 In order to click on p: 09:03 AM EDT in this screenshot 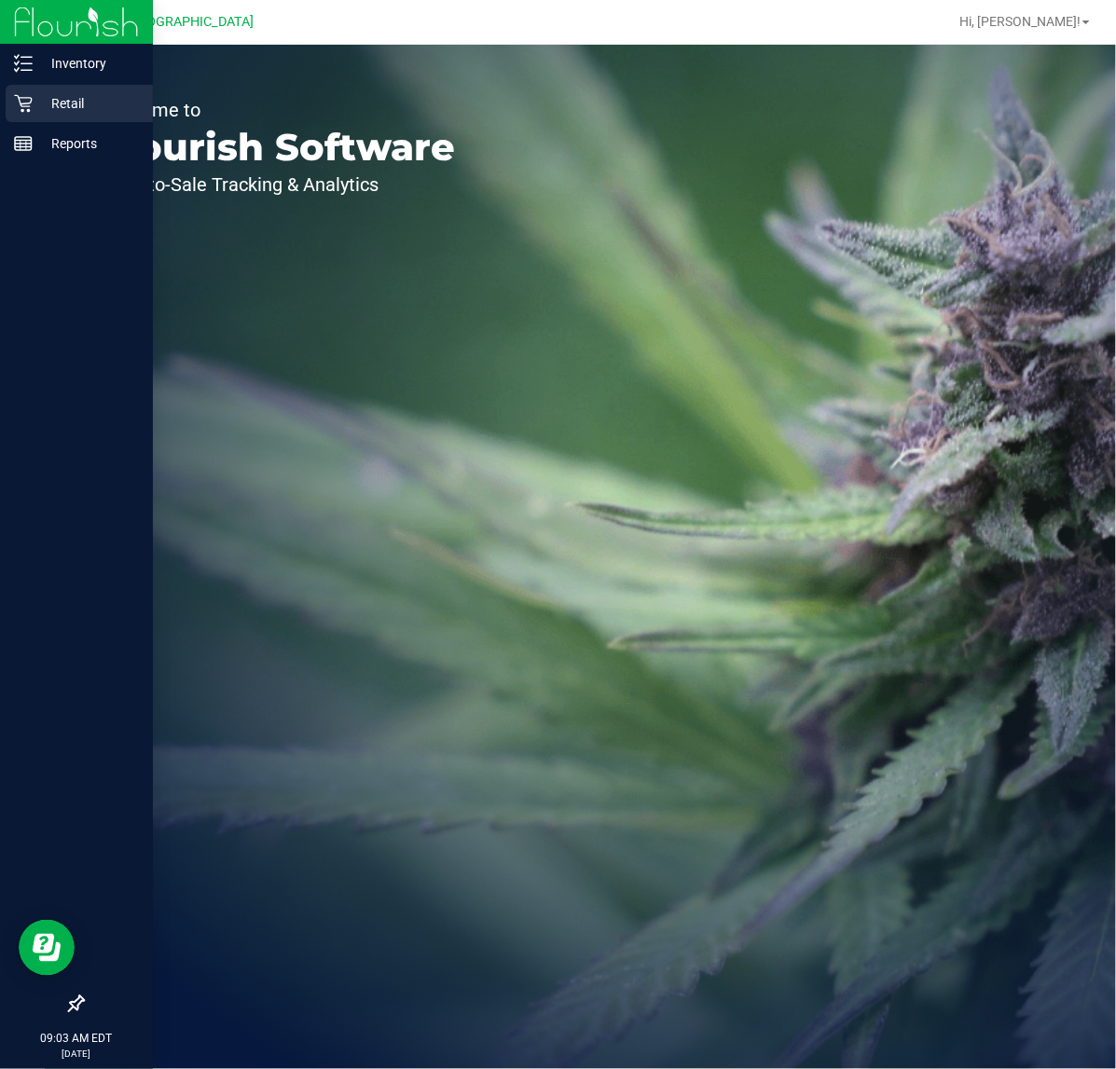, I will do `click(76, 1038)`.